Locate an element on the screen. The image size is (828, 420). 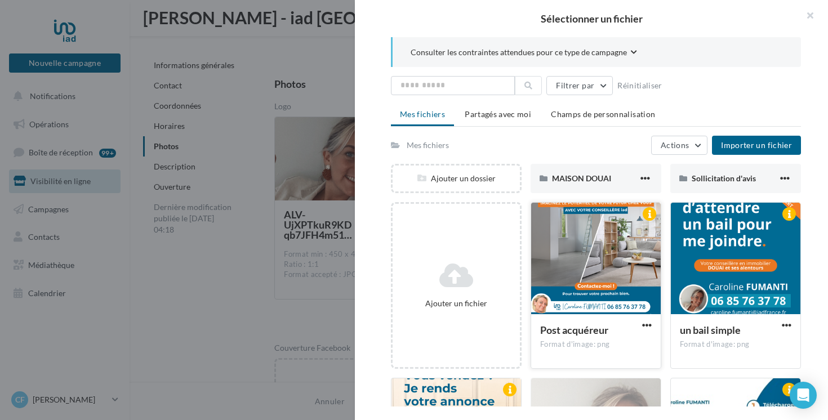
span: Mes fichiers is located at coordinates (423, 114).